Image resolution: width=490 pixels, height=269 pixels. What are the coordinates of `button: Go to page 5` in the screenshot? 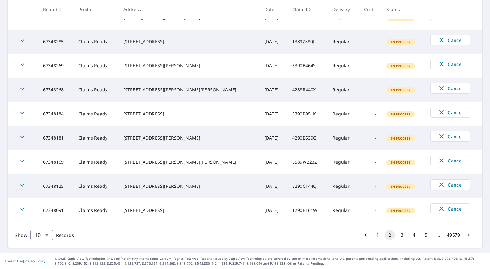 It's located at (426, 235).